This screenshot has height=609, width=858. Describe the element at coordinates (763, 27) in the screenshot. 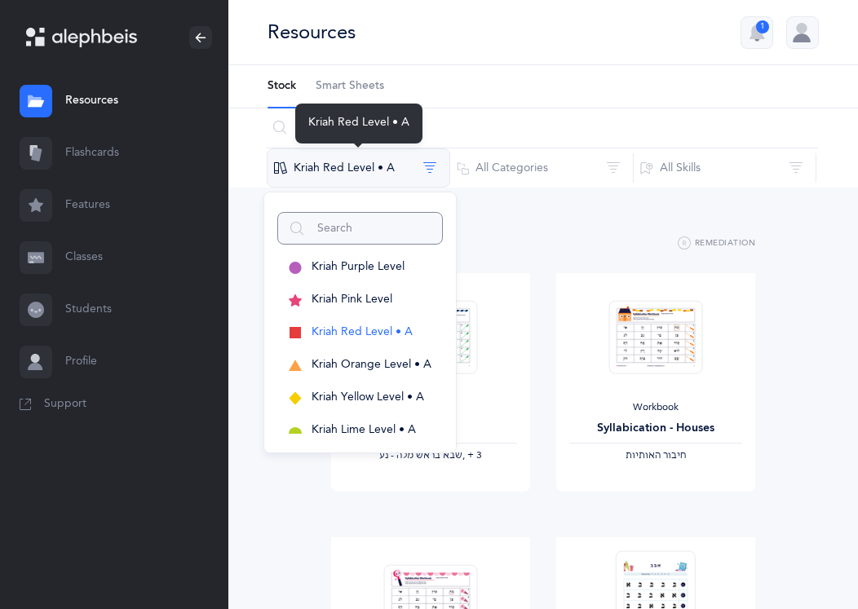

I see `div: 1` at that location.